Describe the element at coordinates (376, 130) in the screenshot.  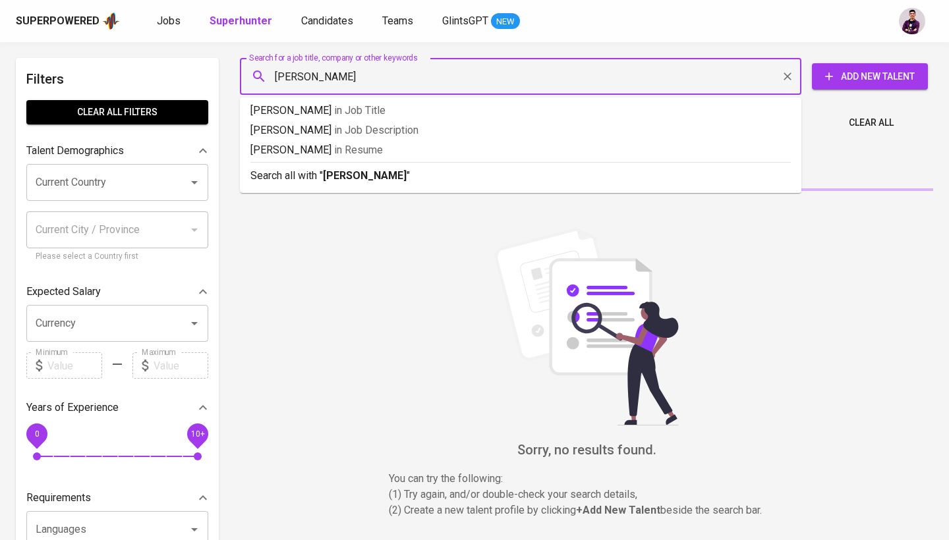
I see `span: in Job Description` at that location.